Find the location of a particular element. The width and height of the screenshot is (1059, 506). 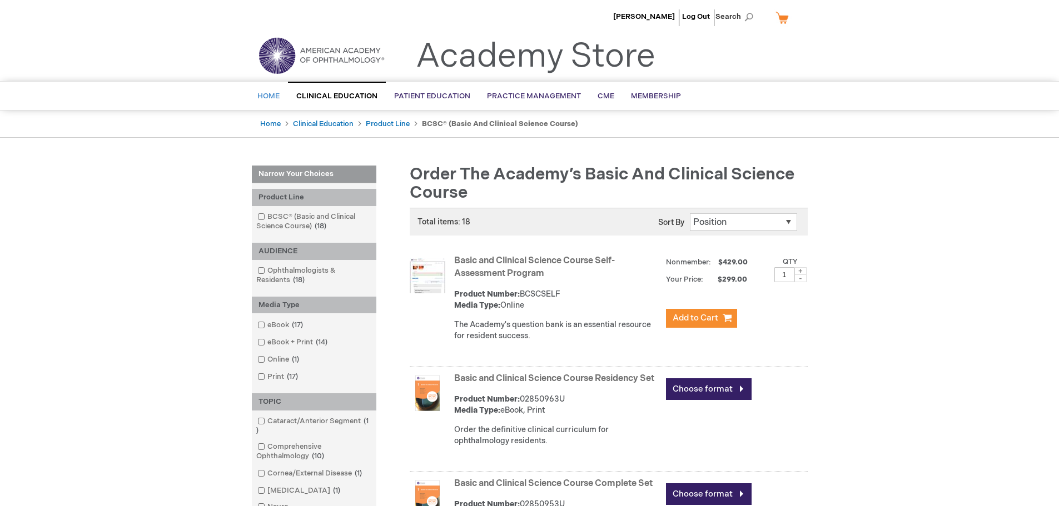

img: Basic and Clinical Science Course Residency Set is located at coordinates (427, 394).